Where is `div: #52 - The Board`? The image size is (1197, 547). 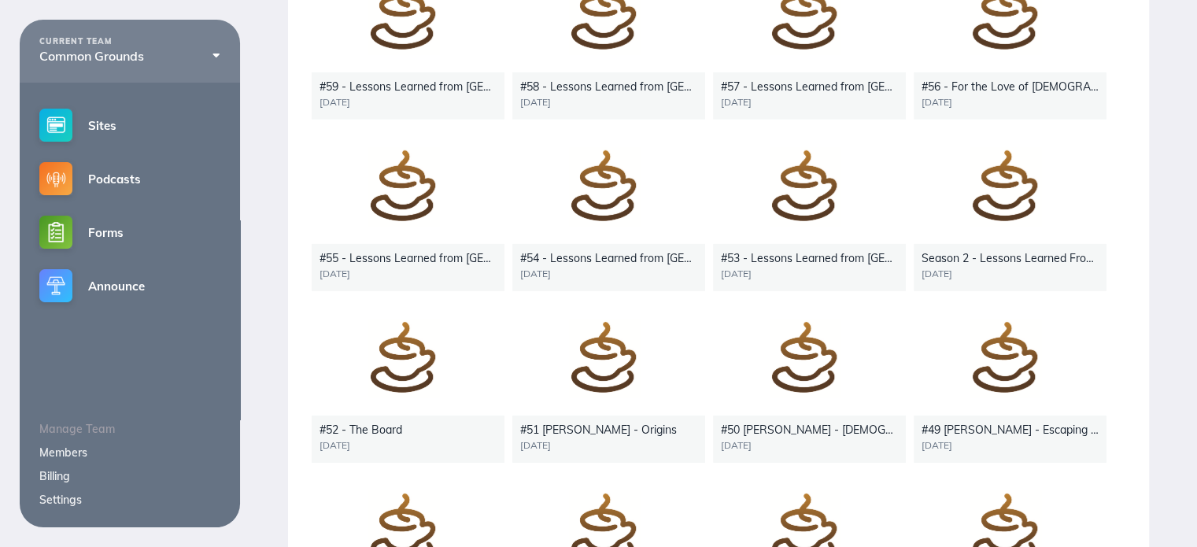 div: #52 - The Board is located at coordinates (408, 430).